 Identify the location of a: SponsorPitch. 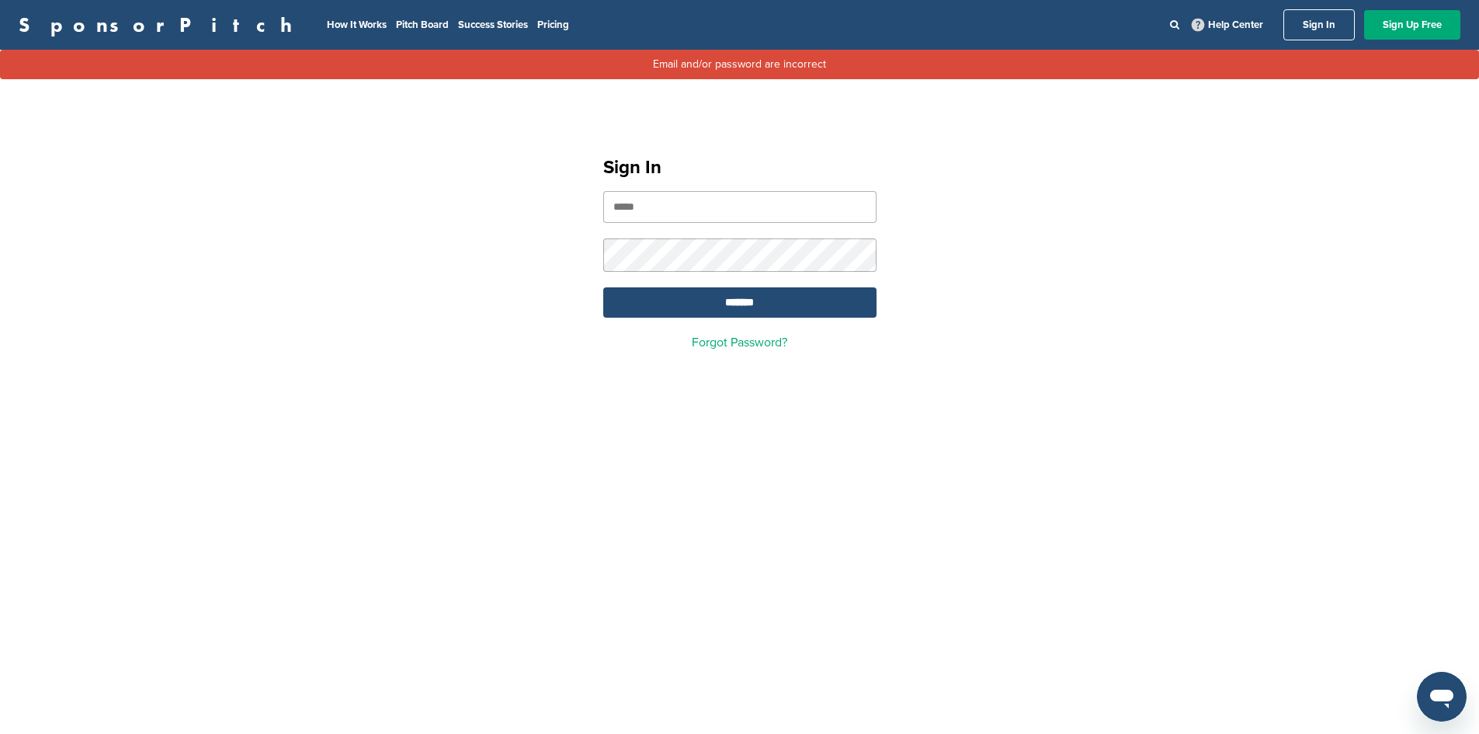
(160, 25).